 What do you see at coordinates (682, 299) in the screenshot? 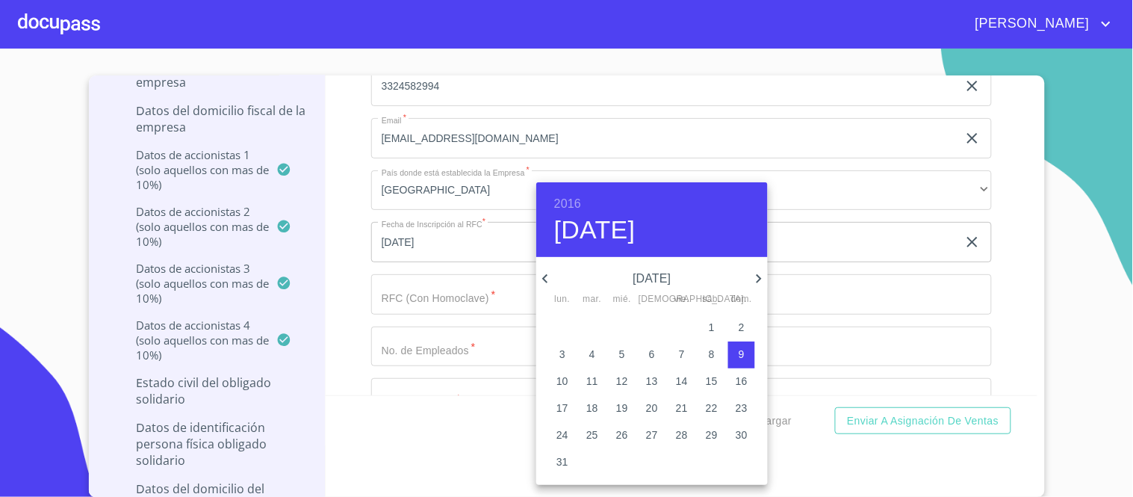
I see `span: vie.` at bounding box center [682, 299].